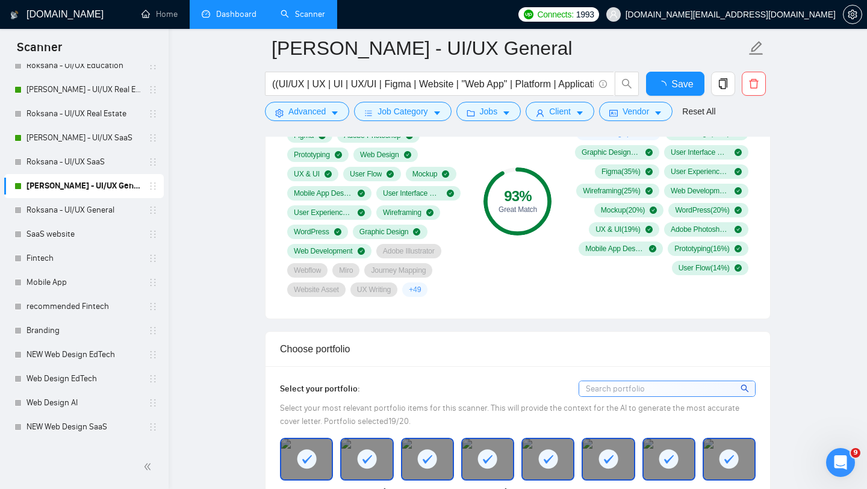 The width and height of the screenshot is (867, 489). What do you see at coordinates (698, 111) in the screenshot?
I see `a: Reset All` at bounding box center [698, 111].